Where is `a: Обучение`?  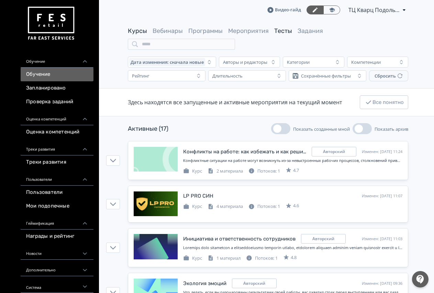
a: Обучение is located at coordinates (57, 75).